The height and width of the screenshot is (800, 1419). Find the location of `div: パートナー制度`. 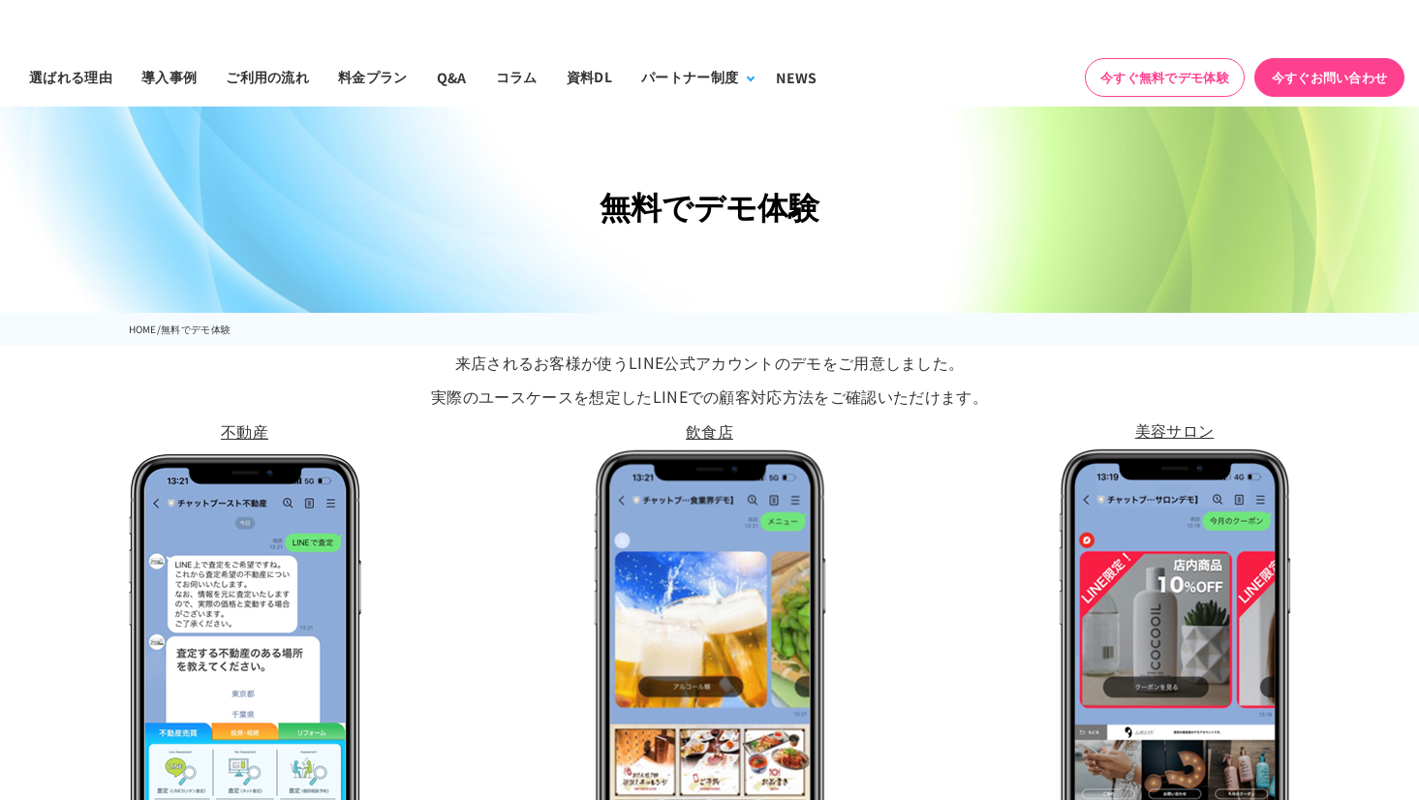

div: パートナー制度 is located at coordinates (690, 77).